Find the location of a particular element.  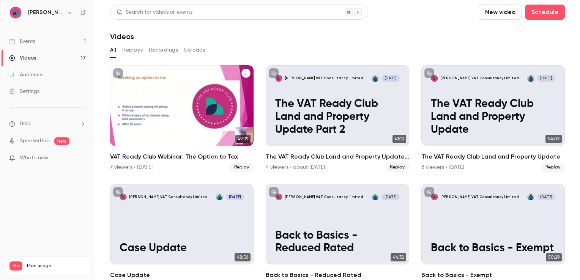

span: 44:32 is located at coordinates (398, 257).